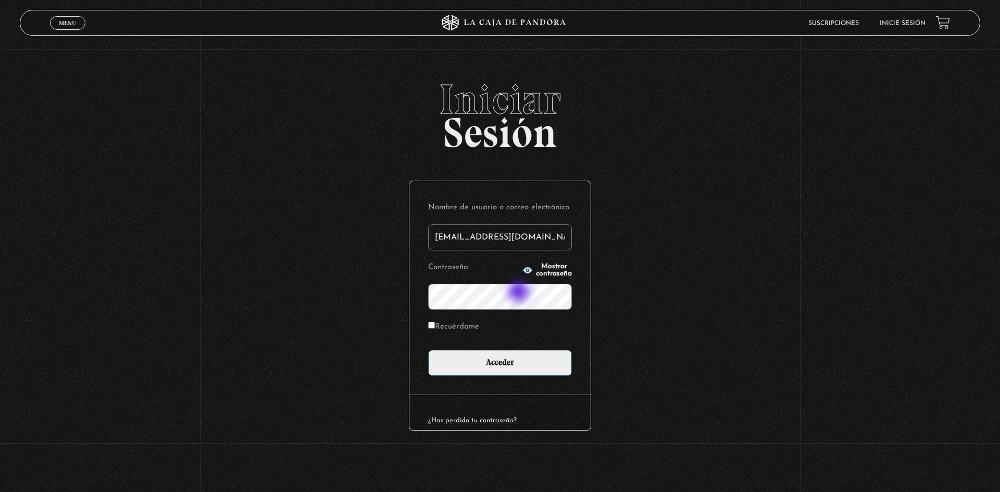 The height and width of the screenshot is (492, 1000). I want to click on span: Iniciar, so click(500, 100).